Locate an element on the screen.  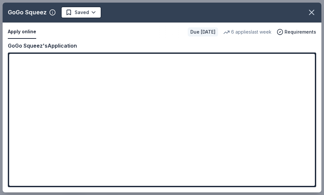
div: GoGo Squeez's Application is located at coordinates (42, 46).